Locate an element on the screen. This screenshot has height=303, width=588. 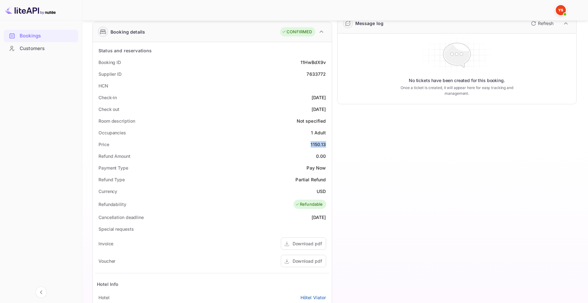
button: Collapse navigation is located at coordinates (41, 292).